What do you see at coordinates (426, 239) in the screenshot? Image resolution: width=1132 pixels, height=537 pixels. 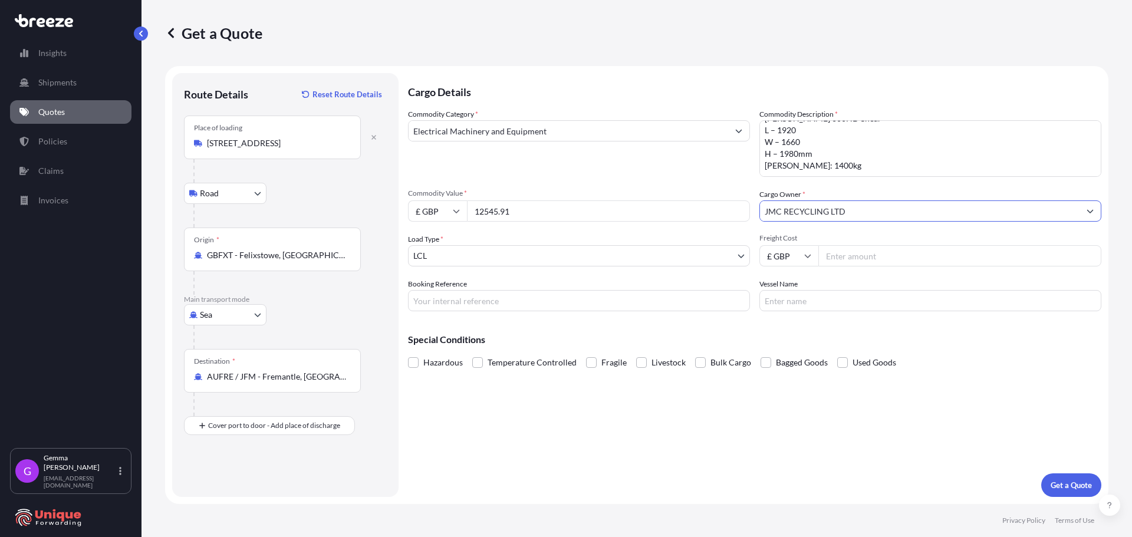 I see `span: Load Type` at bounding box center [426, 239].